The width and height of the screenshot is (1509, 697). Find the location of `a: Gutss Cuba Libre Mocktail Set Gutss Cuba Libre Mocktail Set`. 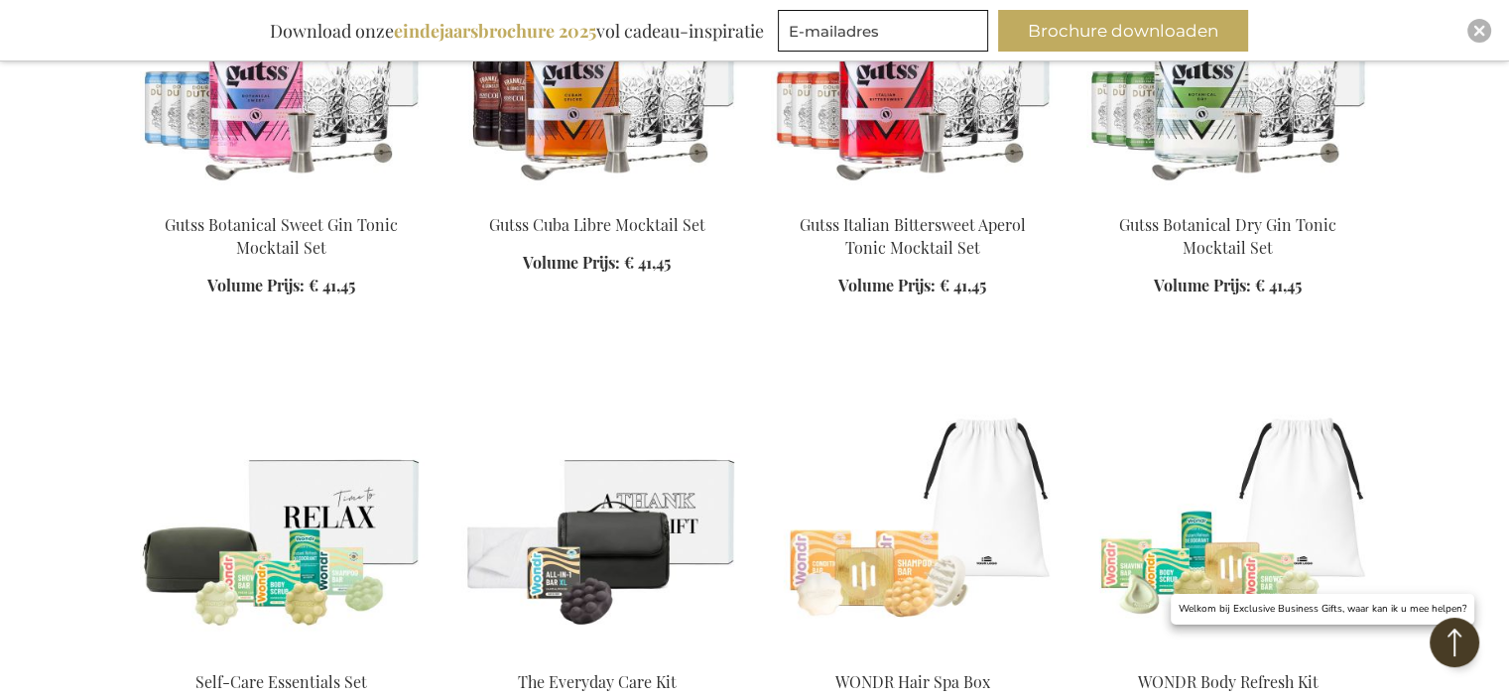

a: Gutss Cuba Libre Mocktail Set Gutss Cuba Libre Mocktail Set is located at coordinates (597, 197).